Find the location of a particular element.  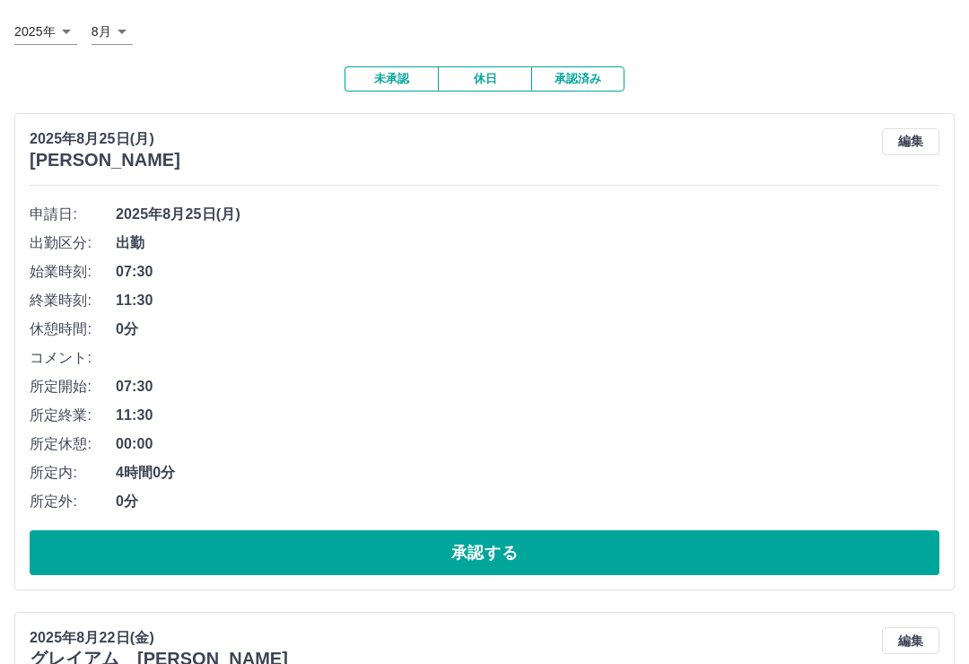

span: 休憩時間: is located at coordinates (73, 329).